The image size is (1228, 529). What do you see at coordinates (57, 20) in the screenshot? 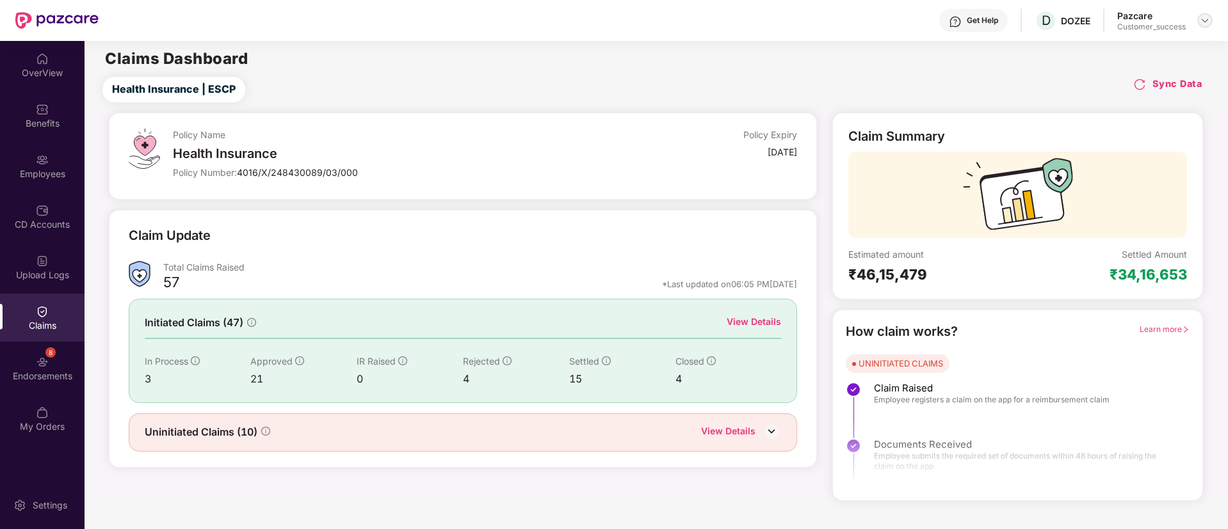
I see `img: New Pazcare Logo` at bounding box center [57, 20].